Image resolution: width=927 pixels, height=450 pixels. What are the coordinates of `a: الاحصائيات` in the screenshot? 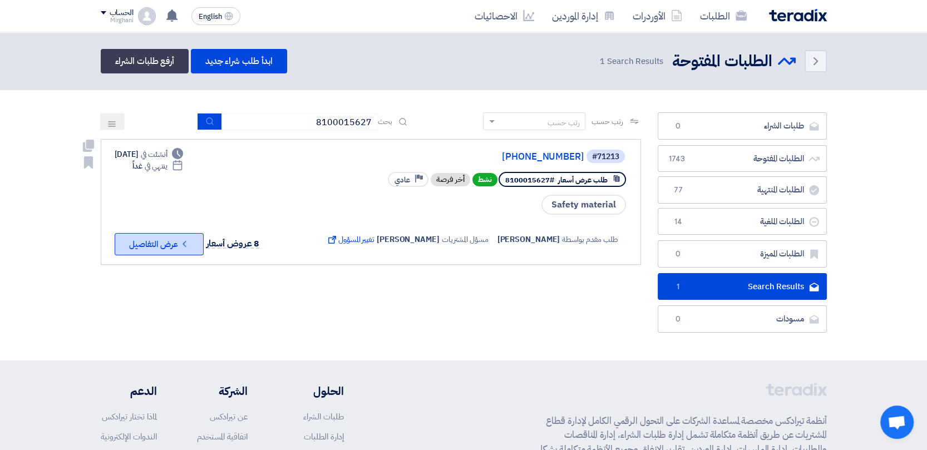 It's located at (504, 16).